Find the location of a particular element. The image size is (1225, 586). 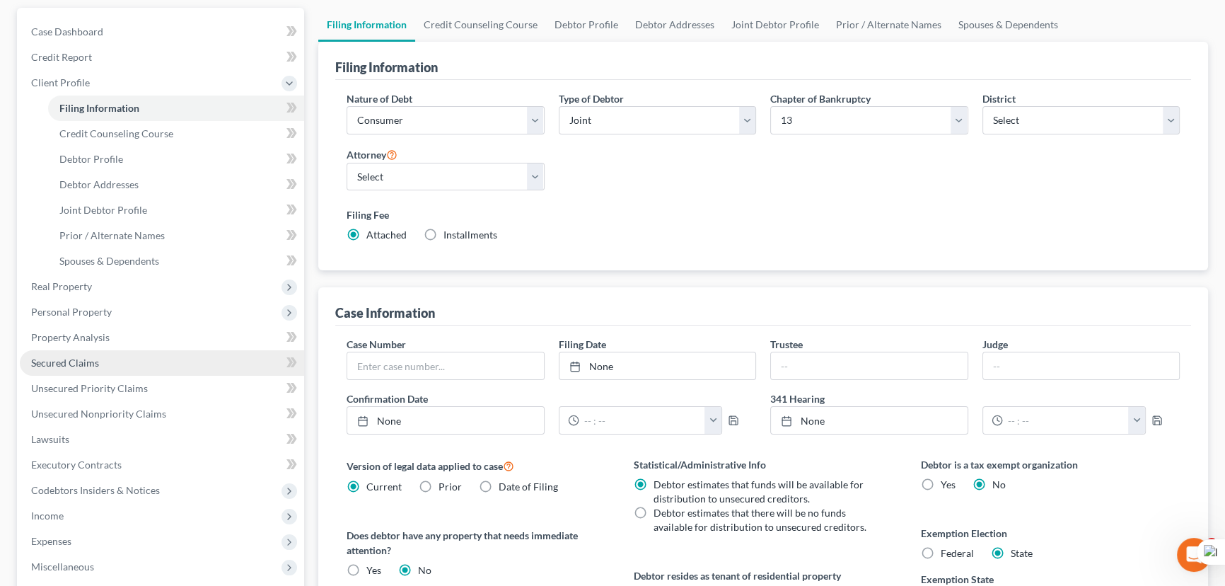

label: District is located at coordinates (999, 98).